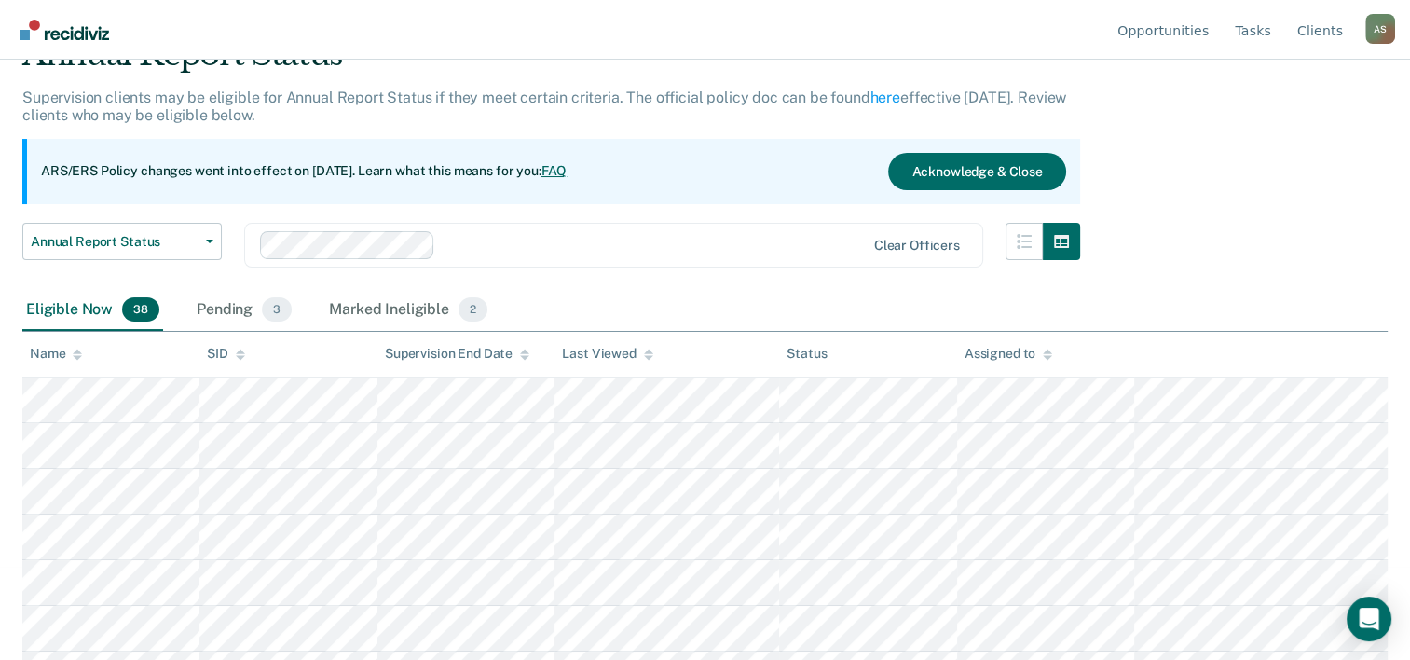  I want to click on span: 38, so click(141, 309).